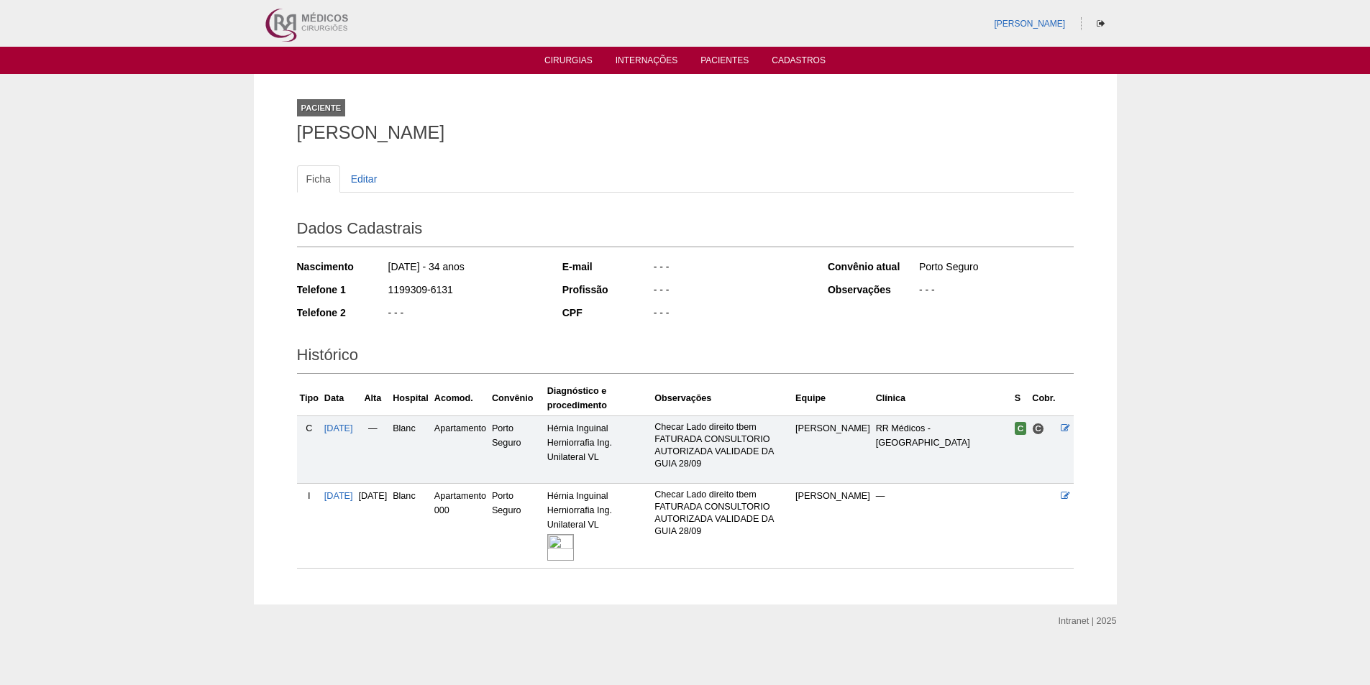 This screenshot has height=685, width=1370. I want to click on div: Intranet | 2025, so click(1087, 621).